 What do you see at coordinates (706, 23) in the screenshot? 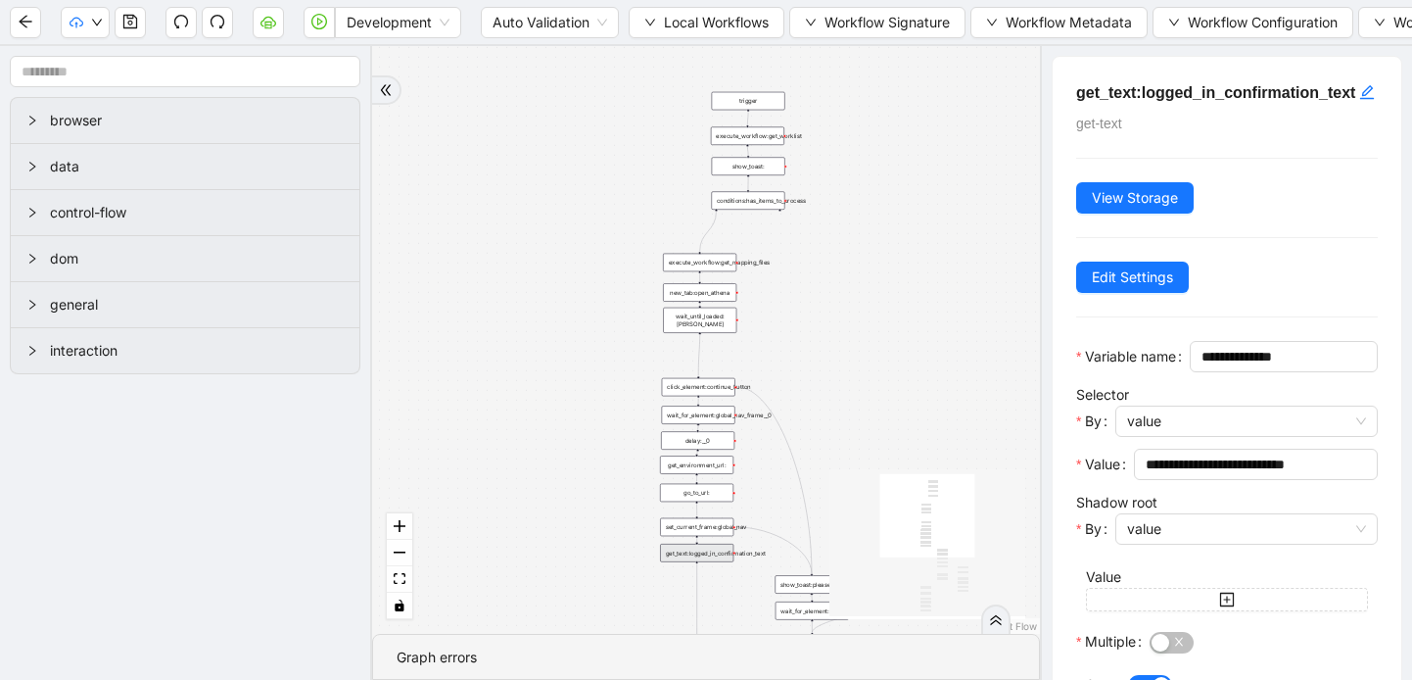
I see `button: downLocal Workflows` at bounding box center [706, 23].